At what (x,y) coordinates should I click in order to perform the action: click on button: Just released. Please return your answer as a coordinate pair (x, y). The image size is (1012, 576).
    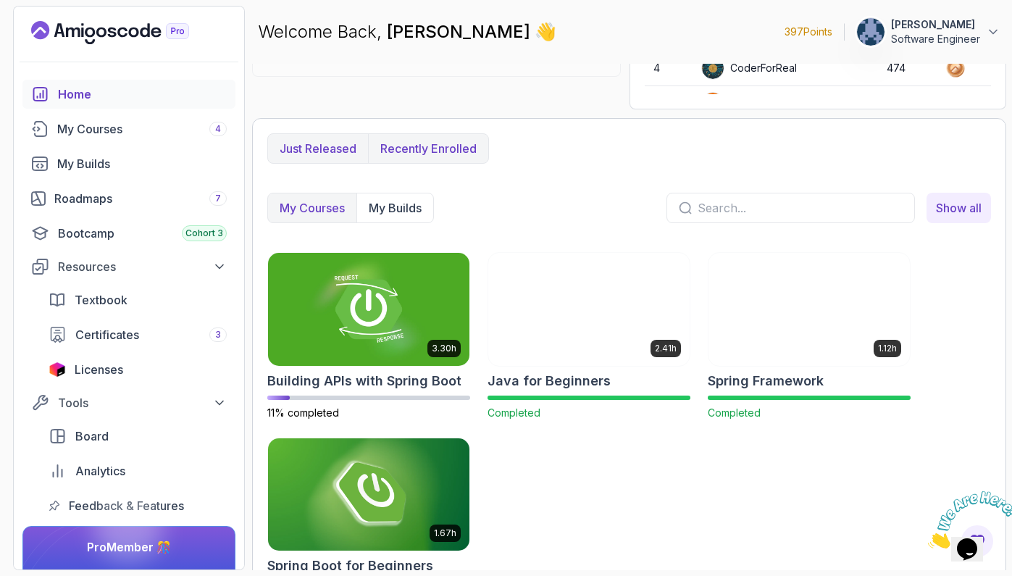
    Looking at the image, I should click on (318, 148).